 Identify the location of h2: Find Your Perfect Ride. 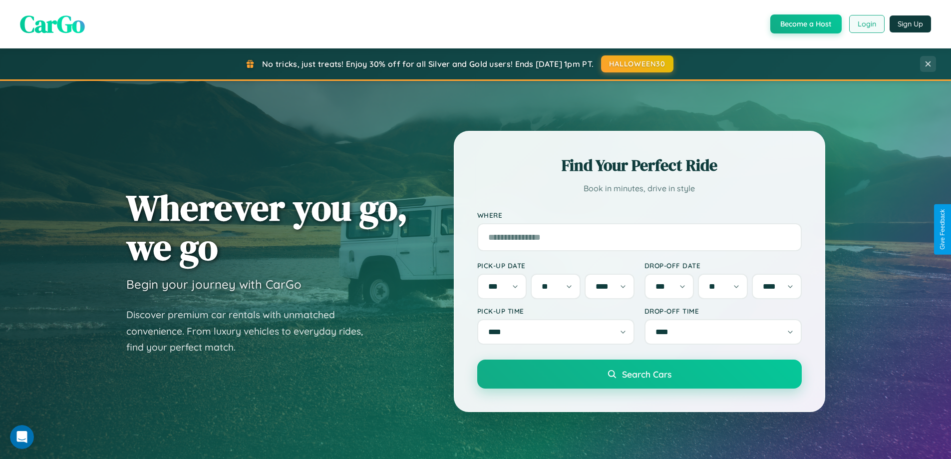
(639, 165).